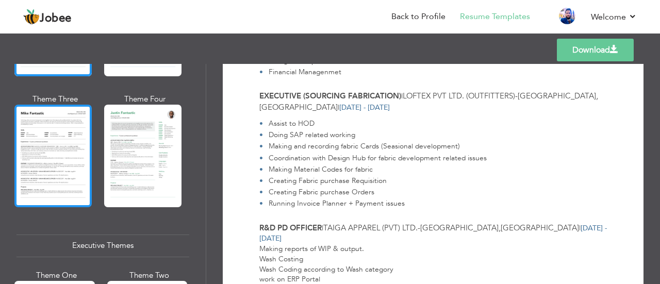 The height and width of the screenshot is (284, 660). What do you see at coordinates (567, 16) in the screenshot?
I see `img: Profile Img` at bounding box center [567, 16].